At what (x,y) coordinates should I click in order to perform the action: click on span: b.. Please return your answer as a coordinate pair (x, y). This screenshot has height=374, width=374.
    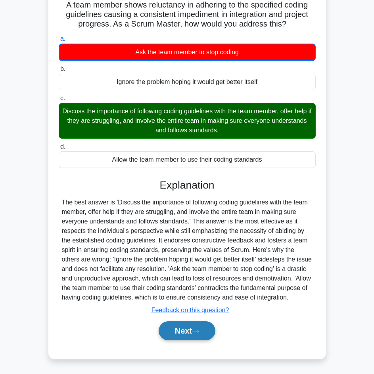
    Looking at the image, I should click on (63, 69).